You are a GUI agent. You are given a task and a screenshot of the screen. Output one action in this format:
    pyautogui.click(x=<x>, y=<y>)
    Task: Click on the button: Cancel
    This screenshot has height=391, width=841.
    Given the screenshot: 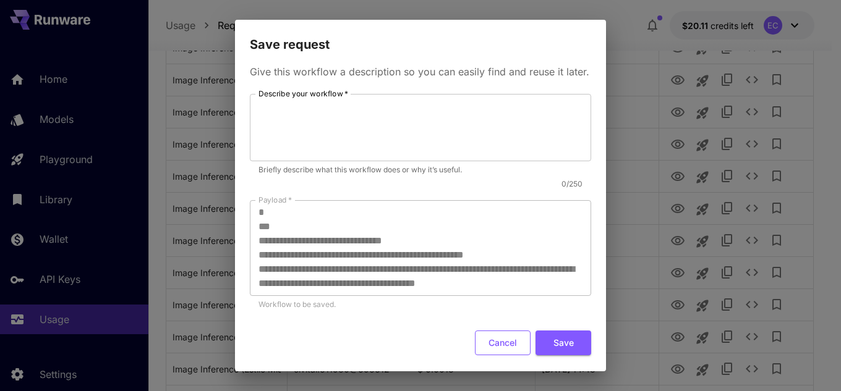 What is the action you would take?
    pyautogui.click(x=503, y=343)
    